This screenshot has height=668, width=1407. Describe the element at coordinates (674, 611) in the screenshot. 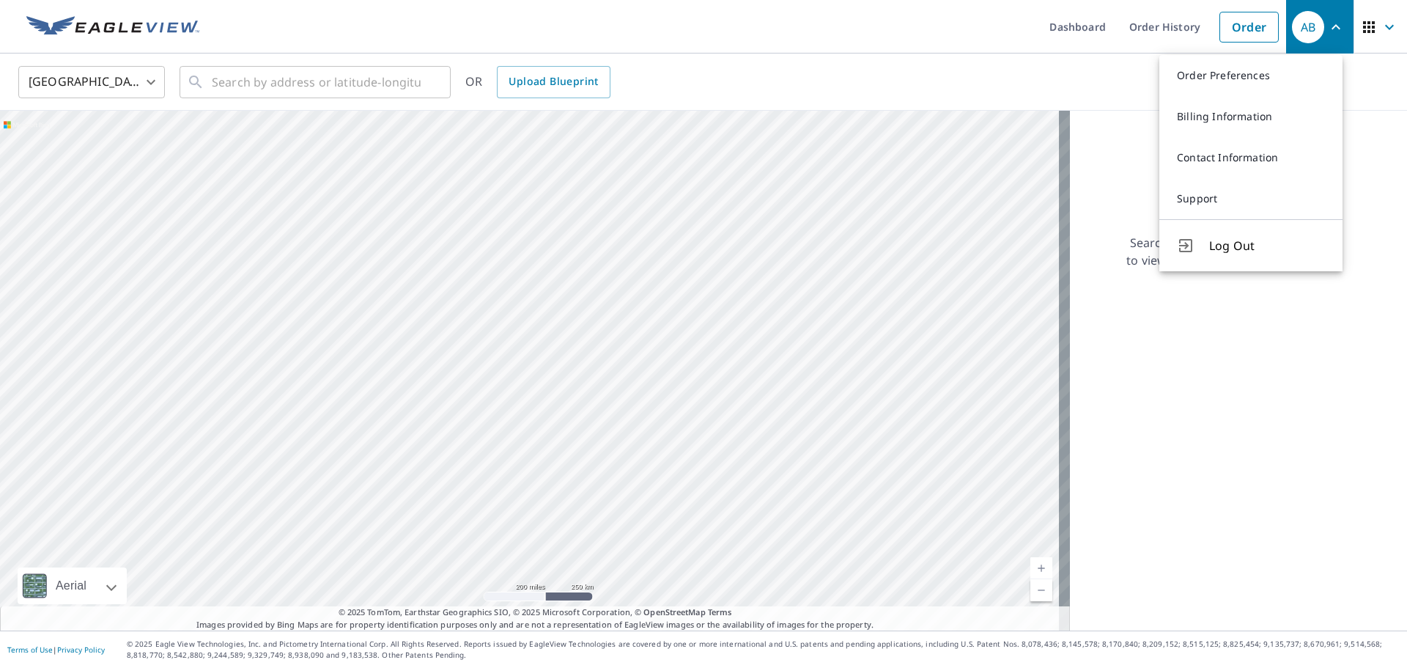

I see `a: OpenStreetMap` at that location.